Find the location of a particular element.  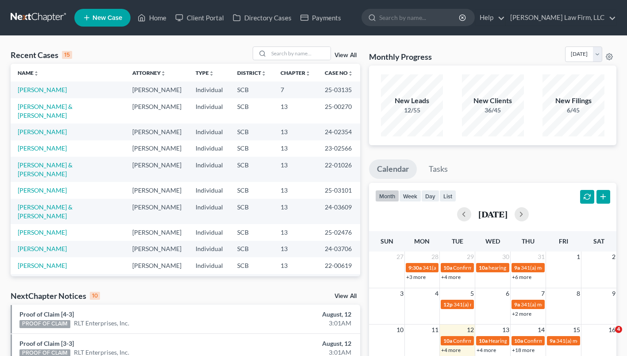

span: 7 is located at coordinates (543, 294).